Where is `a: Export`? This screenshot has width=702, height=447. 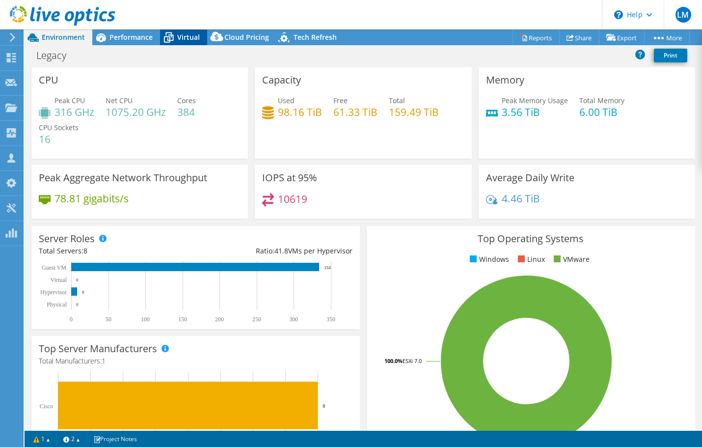
a: Export is located at coordinates (622, 37).